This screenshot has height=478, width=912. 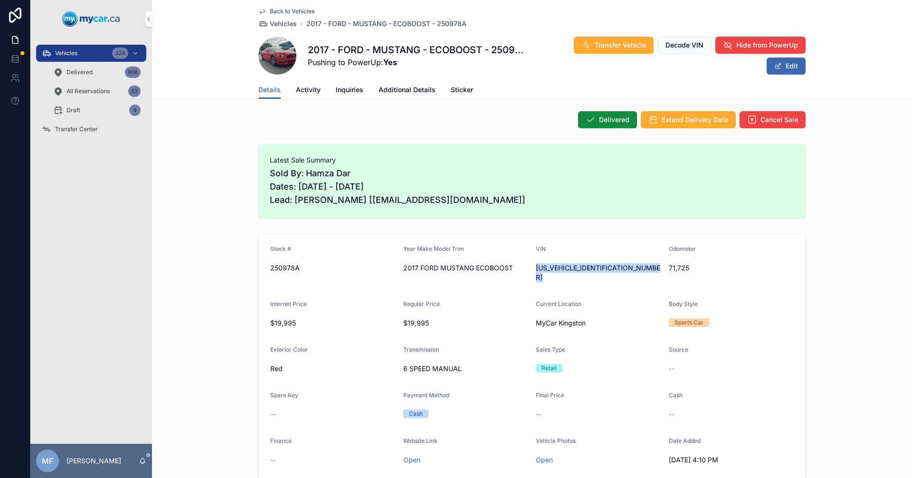 I want to click on a: 2017 - FORD - MUSTANG - ECOBOOST - 250978A, so click(x=386, y=24).